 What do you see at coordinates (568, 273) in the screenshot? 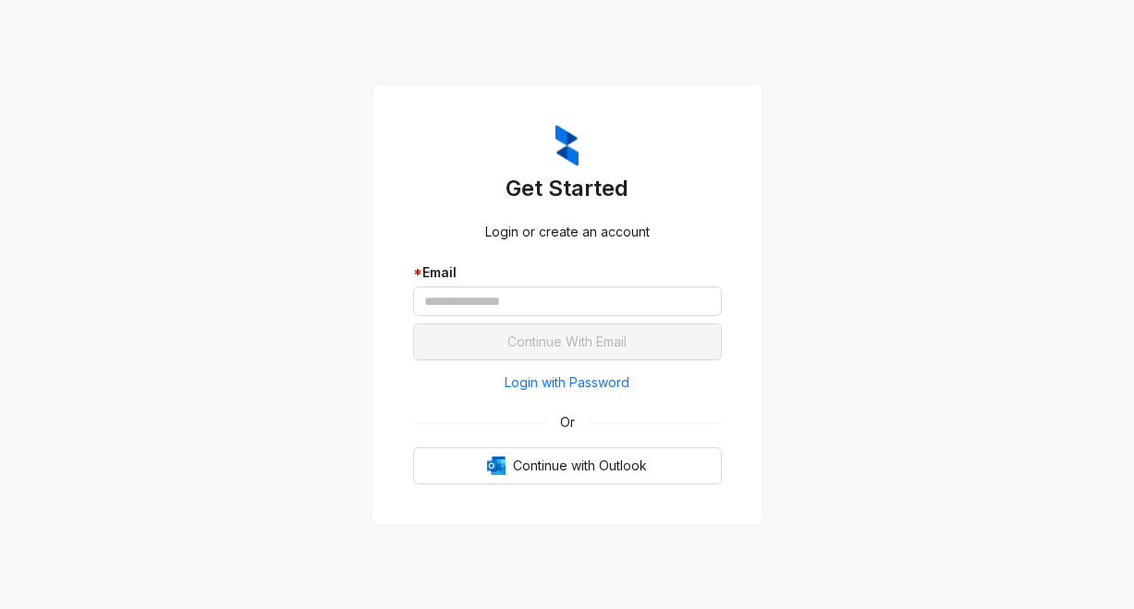
I see `div: Email` at bounding box center [568, 273].